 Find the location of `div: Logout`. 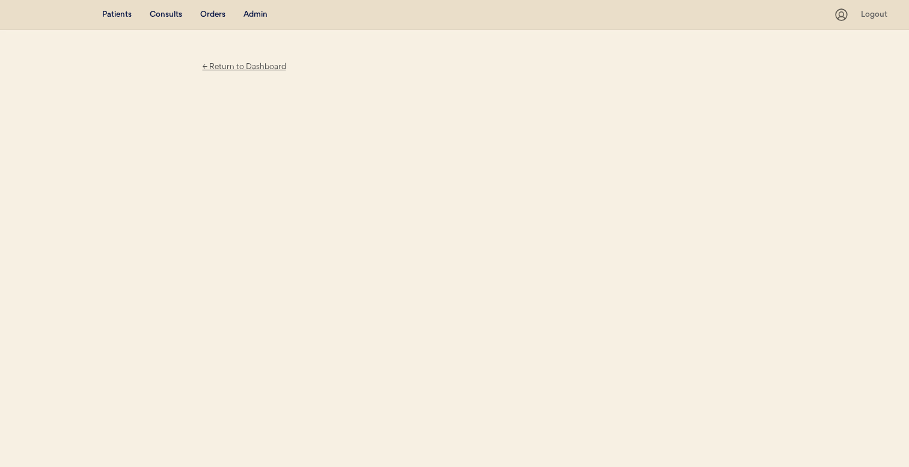

div: Logout is located at coordinates (876, 15).